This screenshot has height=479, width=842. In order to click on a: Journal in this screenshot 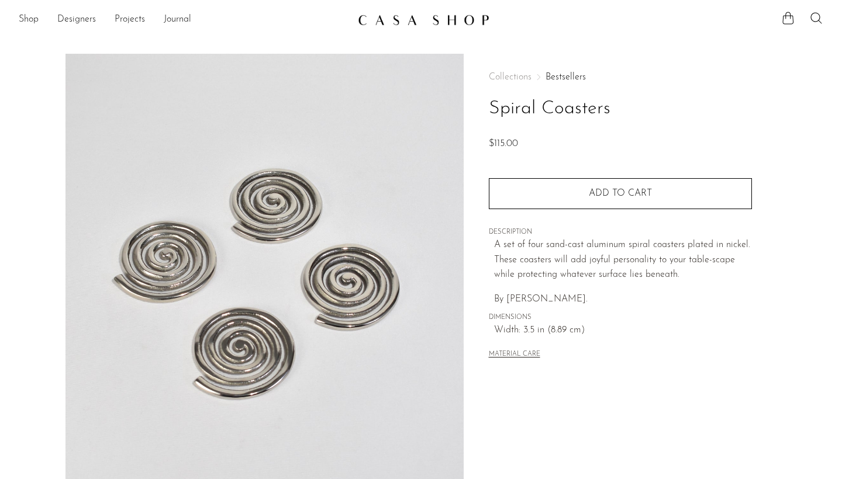, I will do `click(177, 20)`.